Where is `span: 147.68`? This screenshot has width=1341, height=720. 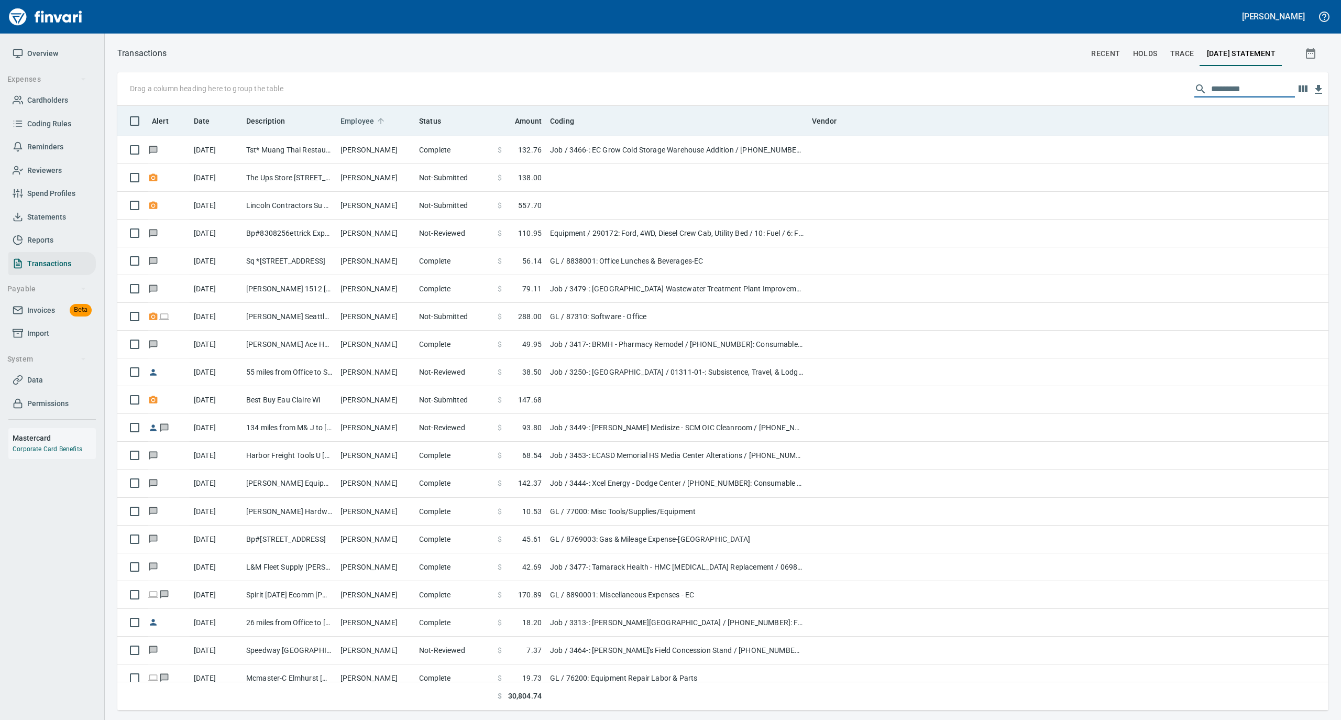
span: 147.68 is located at coordinates (530, 400).